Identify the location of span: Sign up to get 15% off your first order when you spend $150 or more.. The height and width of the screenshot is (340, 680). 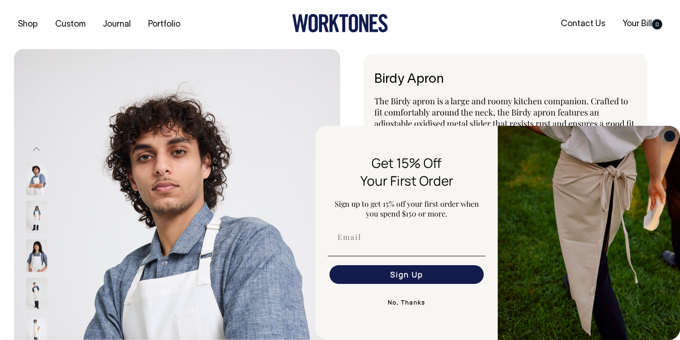
(406, 208).